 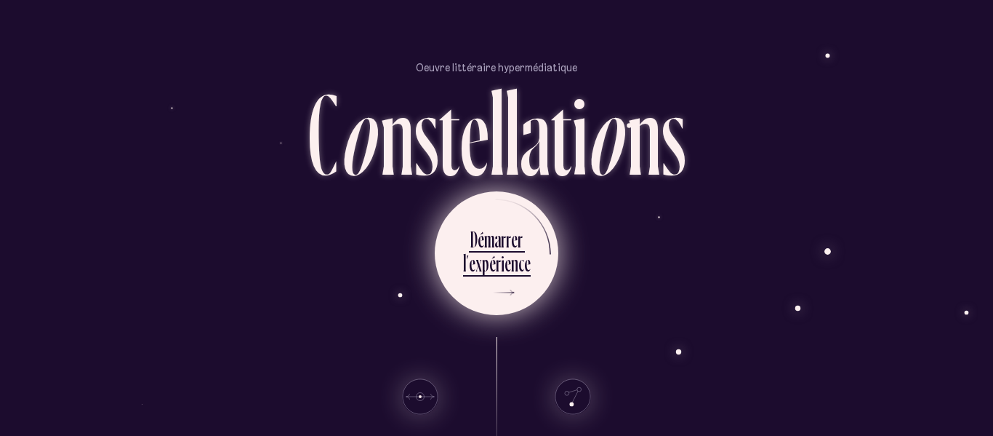 What do you see at coordinates (497, 68) in the screenshot?
I see `p: Oeuvre littéraire hypermédiatique` at bounding box center [497, 68].